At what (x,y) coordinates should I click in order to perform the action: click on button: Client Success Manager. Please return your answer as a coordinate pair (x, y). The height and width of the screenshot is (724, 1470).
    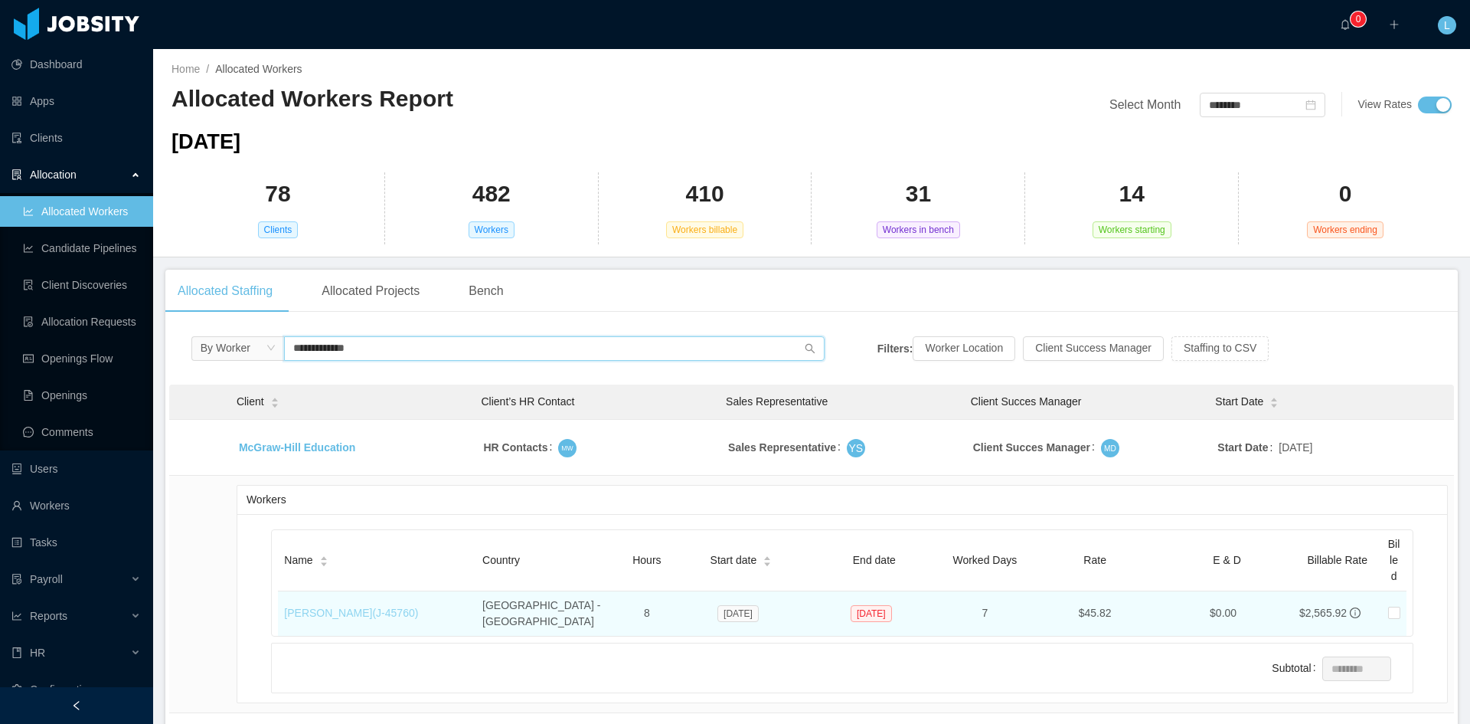
    Looking at the image, I should click on (1094, 348).